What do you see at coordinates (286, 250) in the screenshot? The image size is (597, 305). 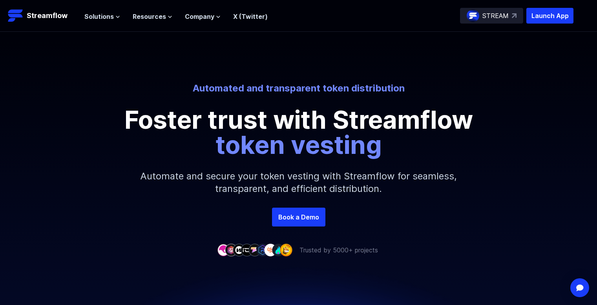 I see `img: company-9` at bounding box center [286, 250].